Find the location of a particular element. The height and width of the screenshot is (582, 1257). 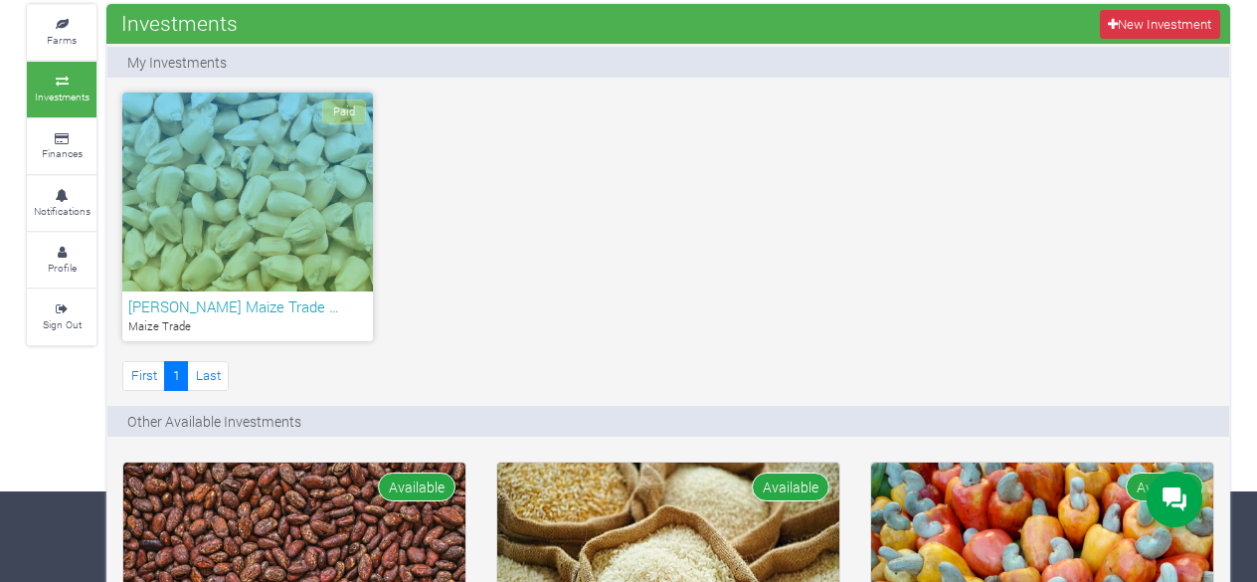

a: First is located at coordinates (143, 375).